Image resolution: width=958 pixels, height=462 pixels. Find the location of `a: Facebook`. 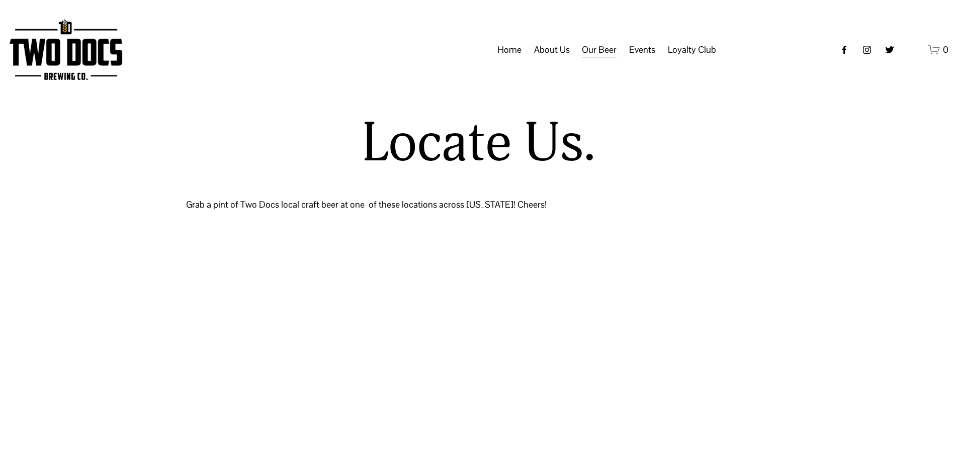

a: Facebook is located at coordinates (844, 50).